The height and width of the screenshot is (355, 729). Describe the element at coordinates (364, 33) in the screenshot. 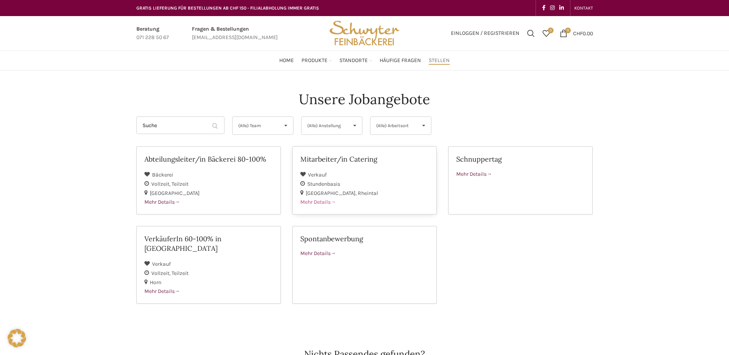

I see `img: Bäckerei Schwyter` at that location.